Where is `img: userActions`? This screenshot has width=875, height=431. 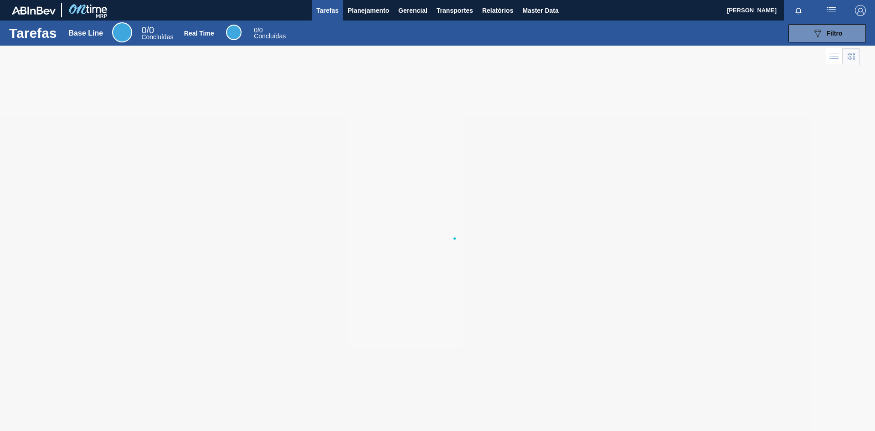 img: userActions is located at coordinates (832, 10).